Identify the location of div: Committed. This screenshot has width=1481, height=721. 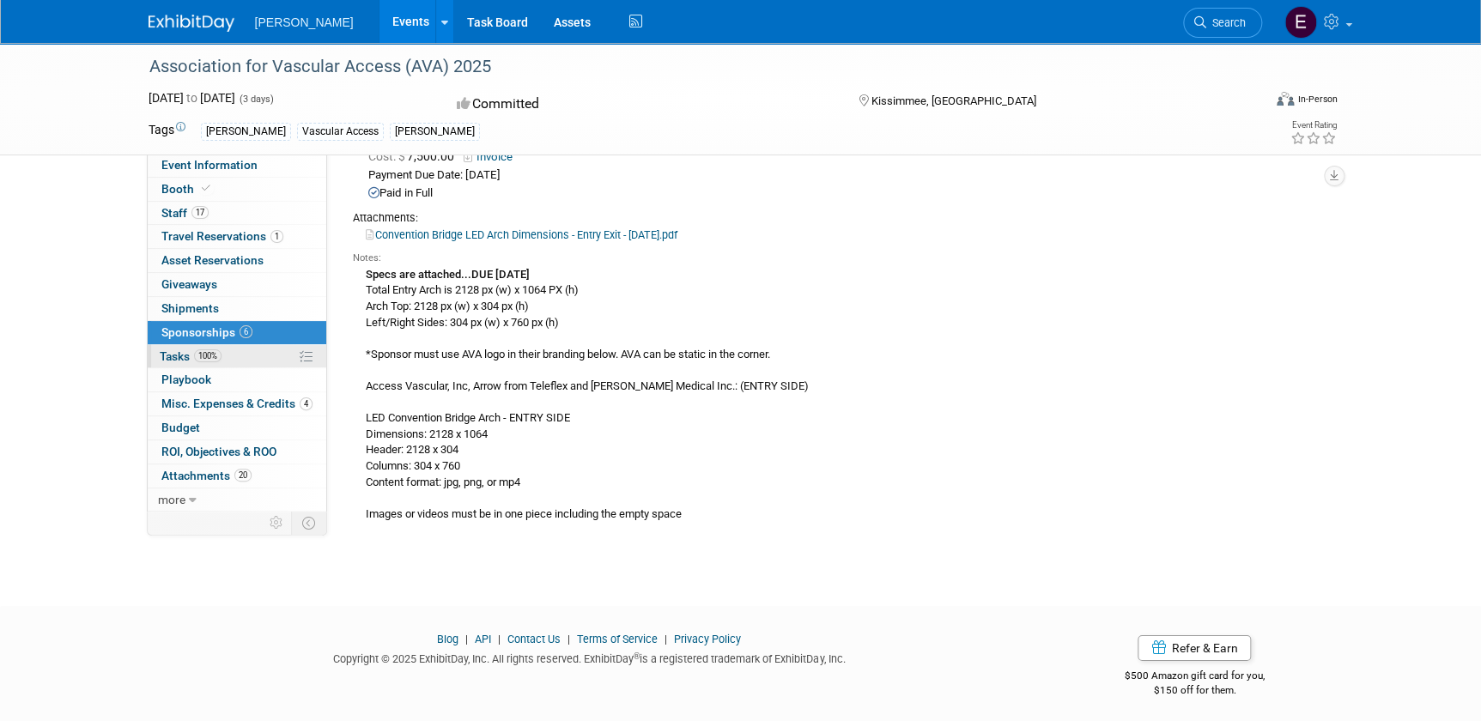
(641, 104).